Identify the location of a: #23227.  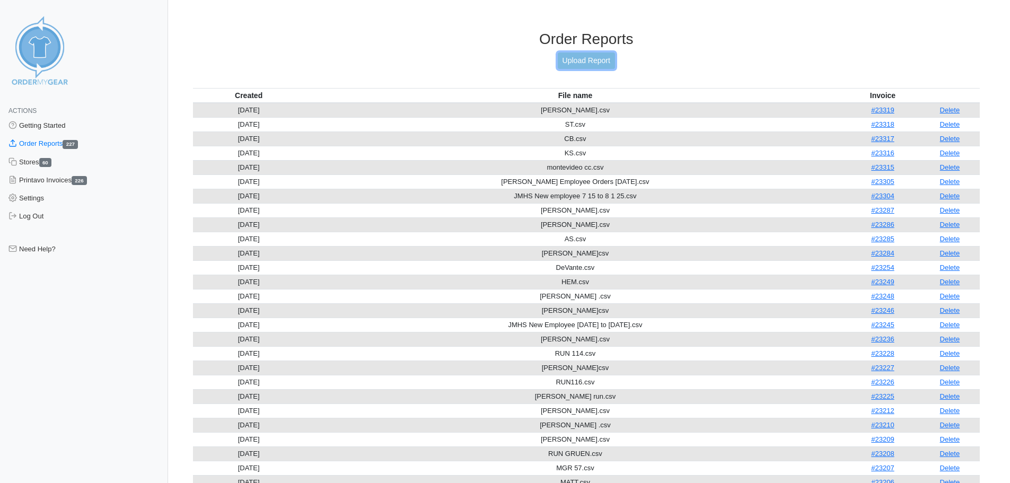
(883, 368).